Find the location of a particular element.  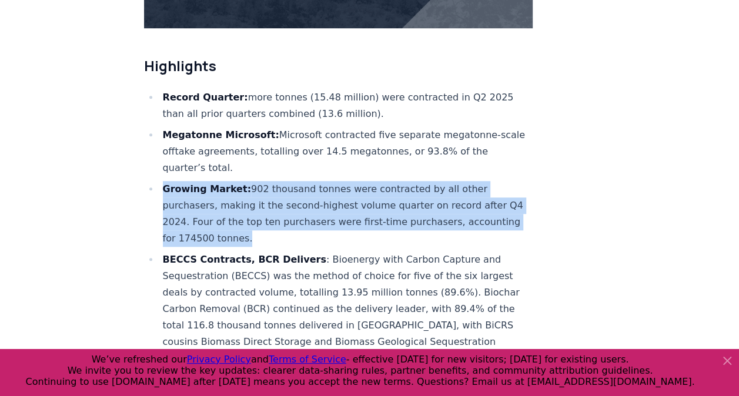

strong: BECCS Contracts, BCR Delivers is located at coordinates (244, 259).